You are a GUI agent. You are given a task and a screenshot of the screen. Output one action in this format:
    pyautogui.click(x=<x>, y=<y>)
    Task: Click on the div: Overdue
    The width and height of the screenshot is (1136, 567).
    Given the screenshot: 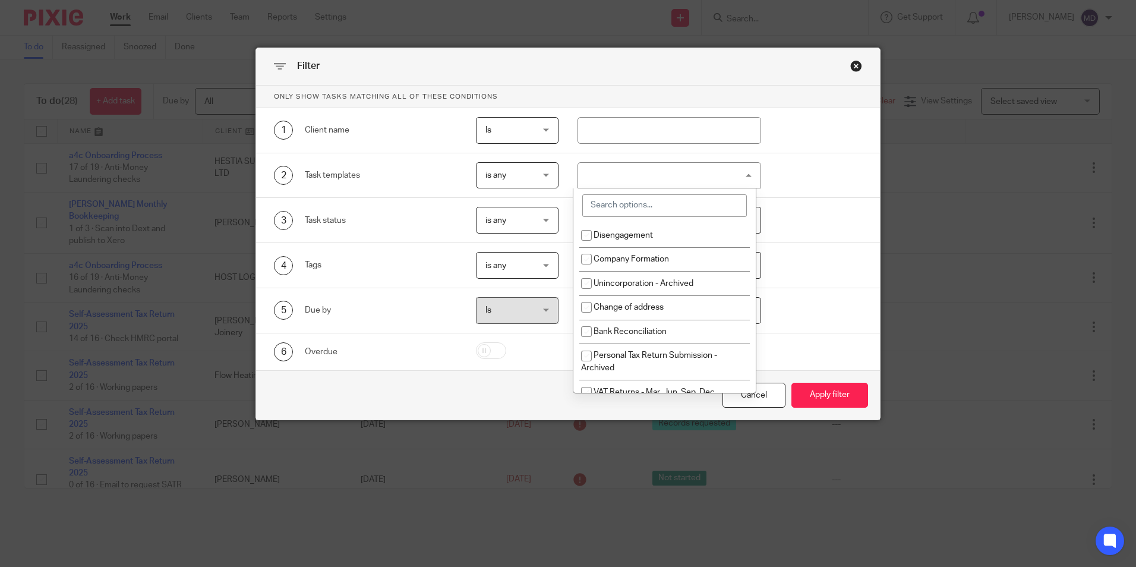 What is the action you would take?
    pyautogui.click(x=381, y=352)
    